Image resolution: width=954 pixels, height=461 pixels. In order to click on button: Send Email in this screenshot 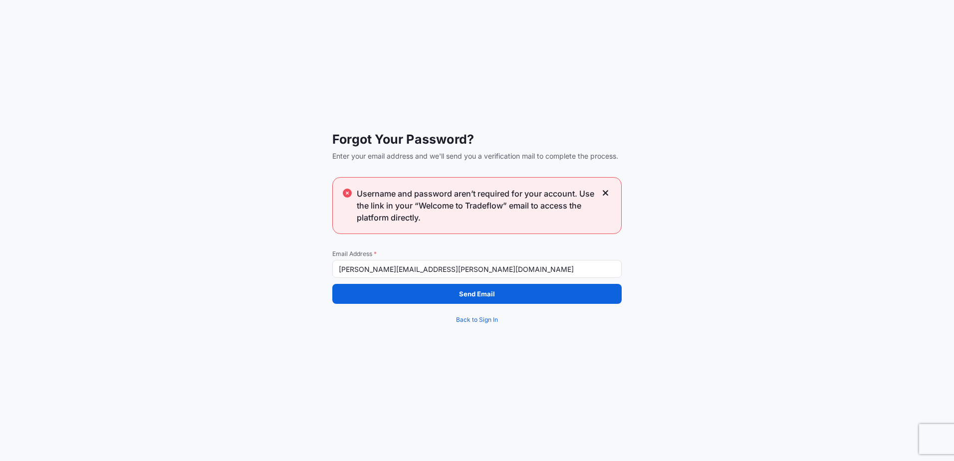, I will do `click(477, 294)`.